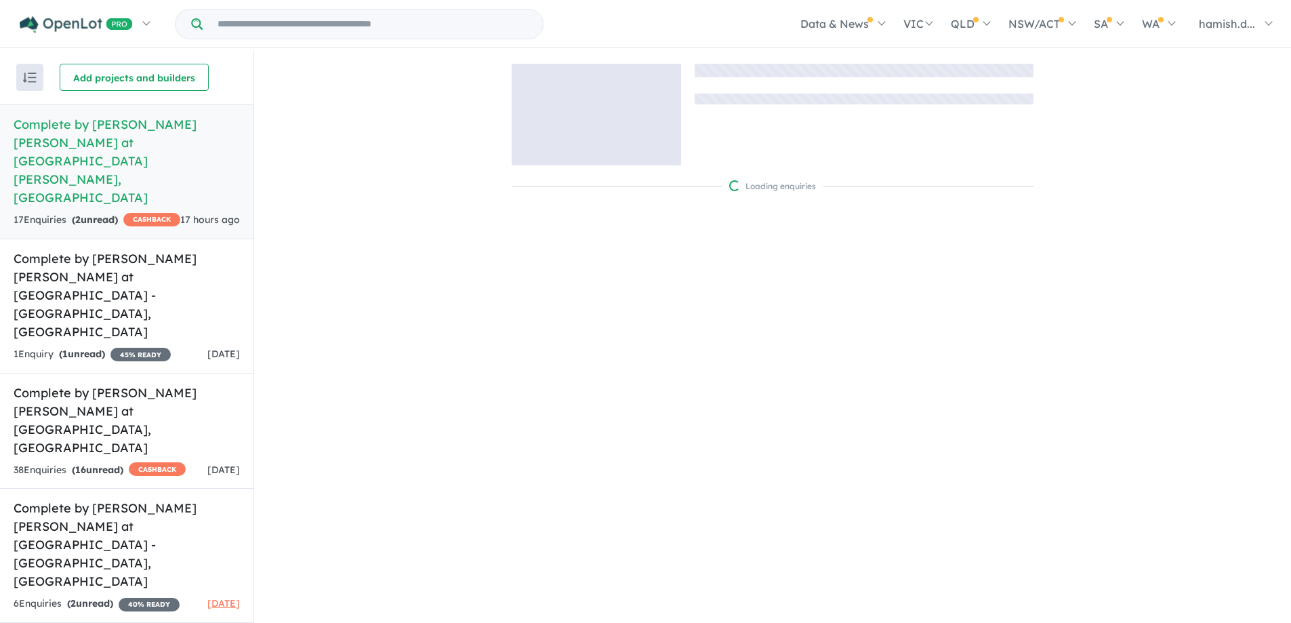  I want to click on div: 6 Enquir ies, so click(96, 604).